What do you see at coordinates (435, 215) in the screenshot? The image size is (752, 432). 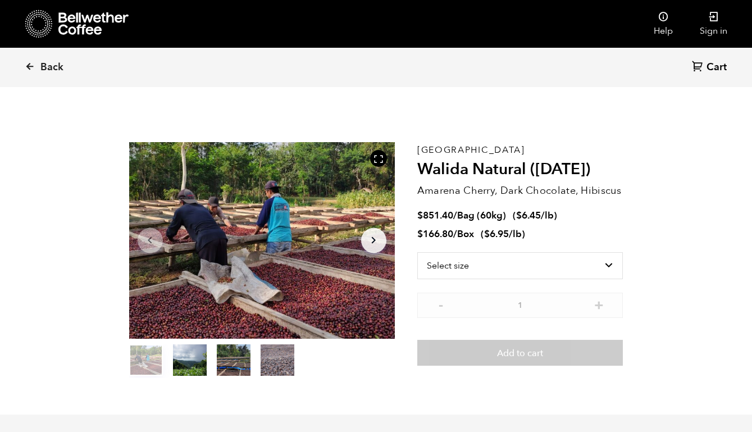 I see `bdi: 851.40` at bounding box center [435, 215].